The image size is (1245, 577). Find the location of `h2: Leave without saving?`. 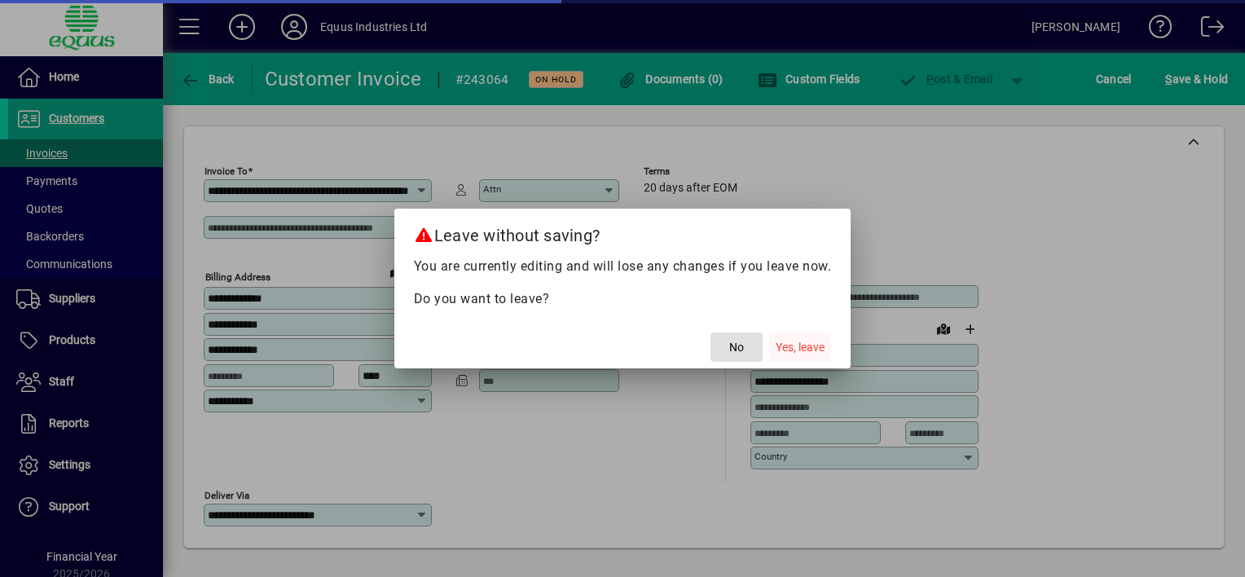

h2: Leave without saving? is located at coordinates (622, 232).